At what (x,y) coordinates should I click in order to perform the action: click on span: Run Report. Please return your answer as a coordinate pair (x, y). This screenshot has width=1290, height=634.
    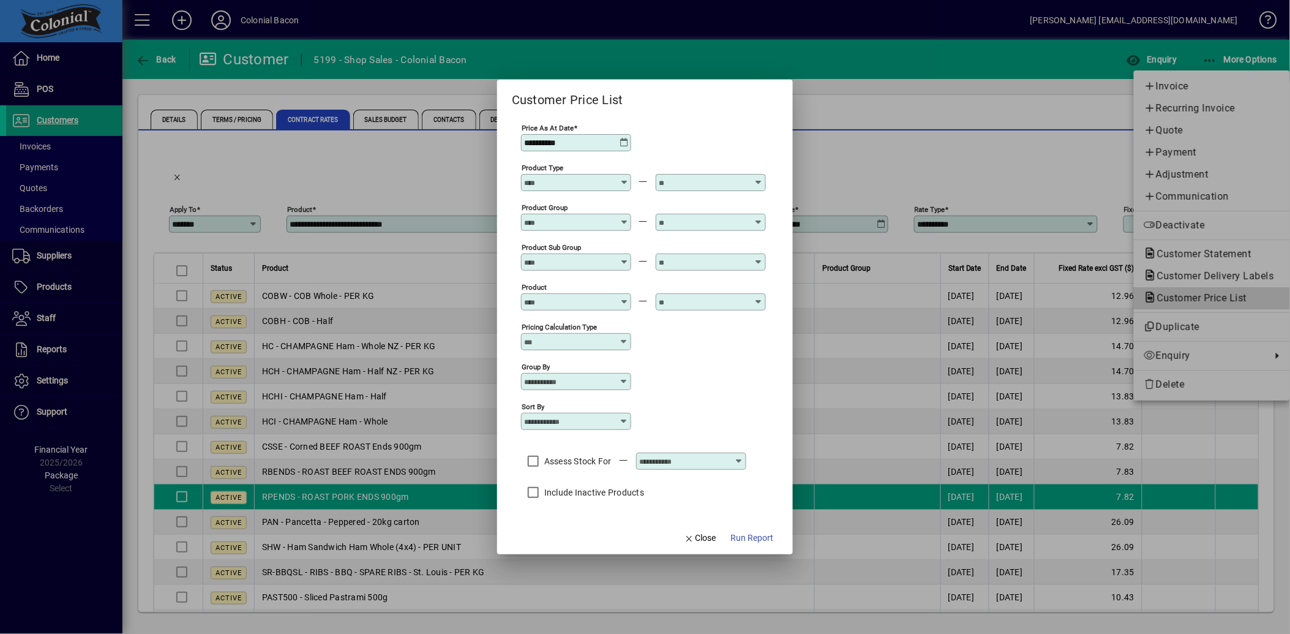
    Looking at the image, I should click on (752, 538).